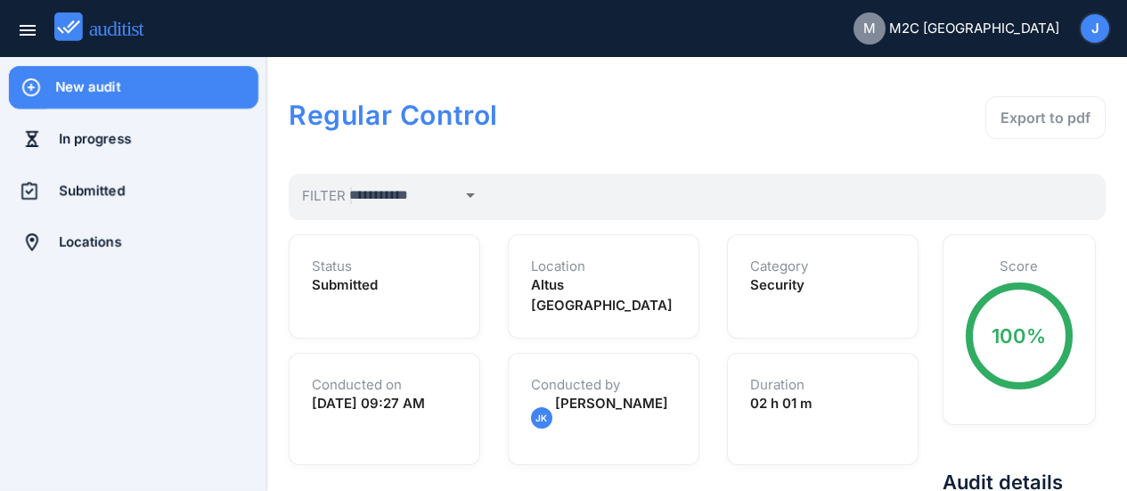 The image size is (1127, 491). Describe the element at coordinates (470, 195) in the screenshot. I see `i: arrow_drop_down` at that location.